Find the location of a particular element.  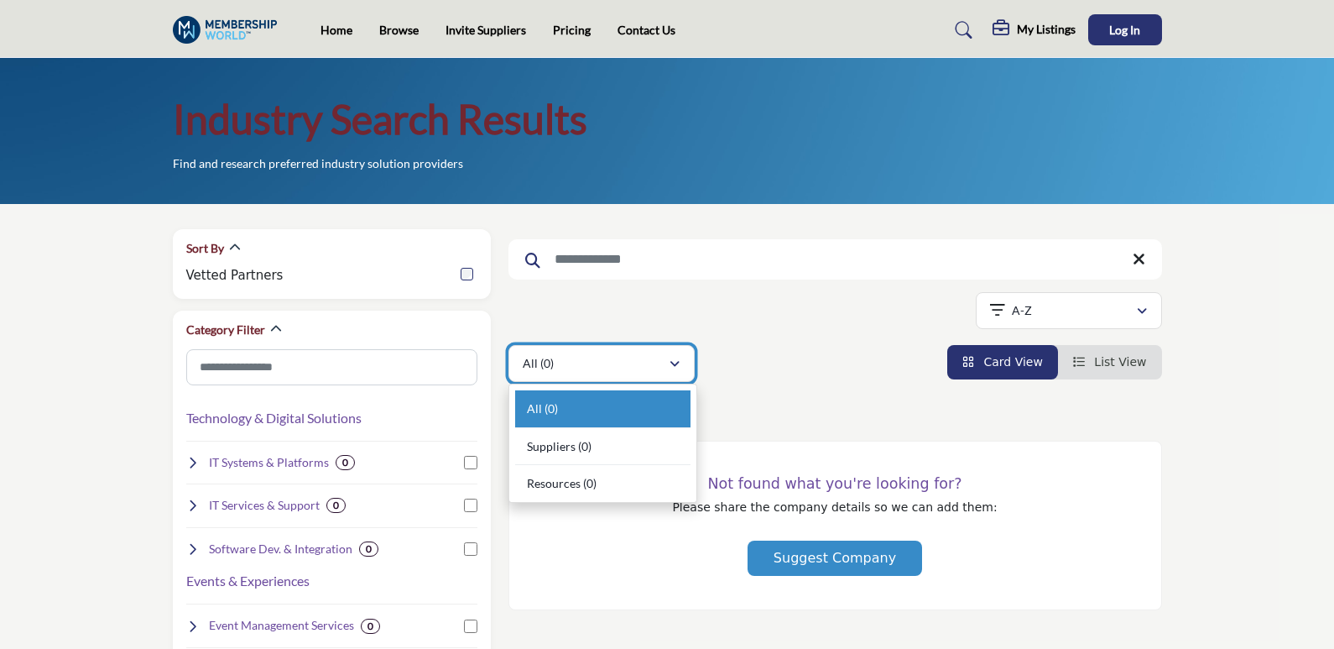

span: List View is located at coordinates (1120, 362).